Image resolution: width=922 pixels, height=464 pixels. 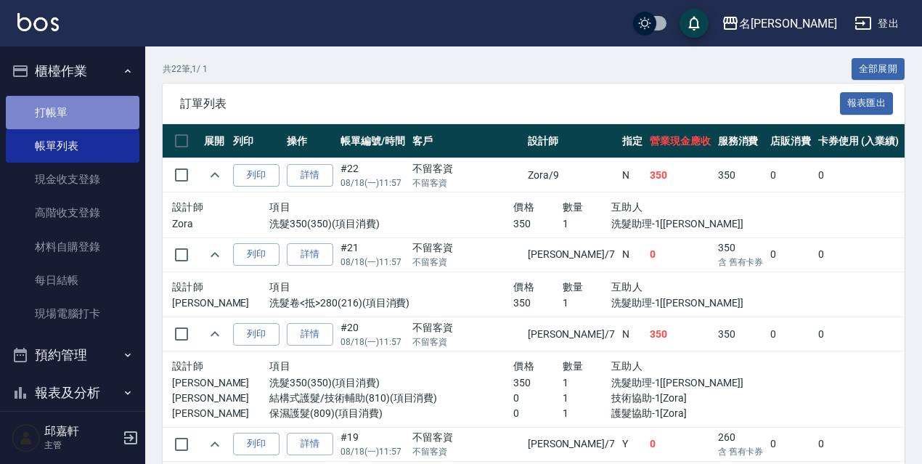 What do you see at coordinates (73, 213) in the screenshot?
I see `a: 高階收支登錄` at bounding box center [73, 213].